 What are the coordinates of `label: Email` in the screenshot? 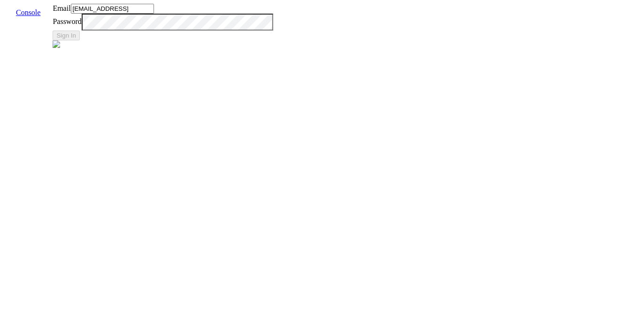 It's located at (62, 8).